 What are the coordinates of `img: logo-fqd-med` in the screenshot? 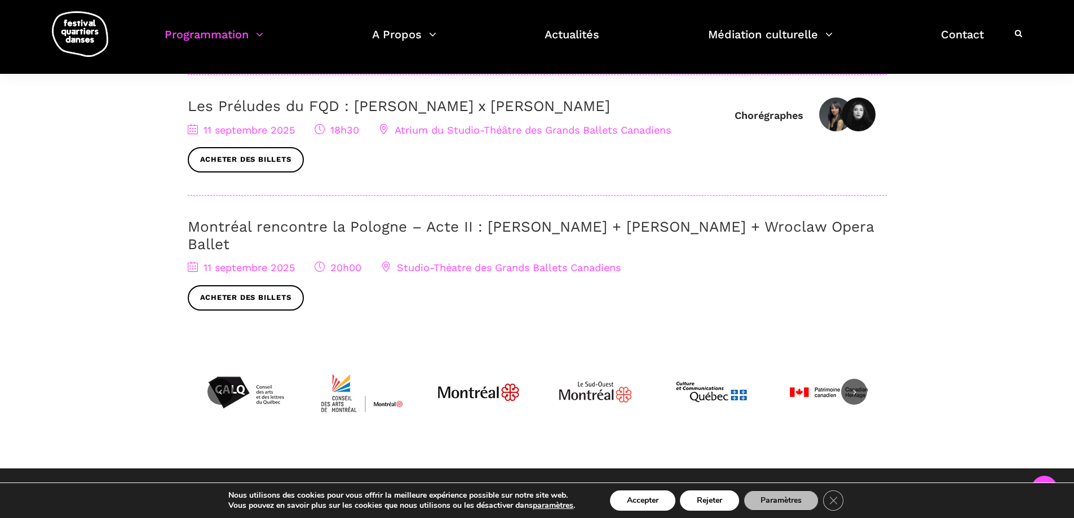 It's located at (80, 34).